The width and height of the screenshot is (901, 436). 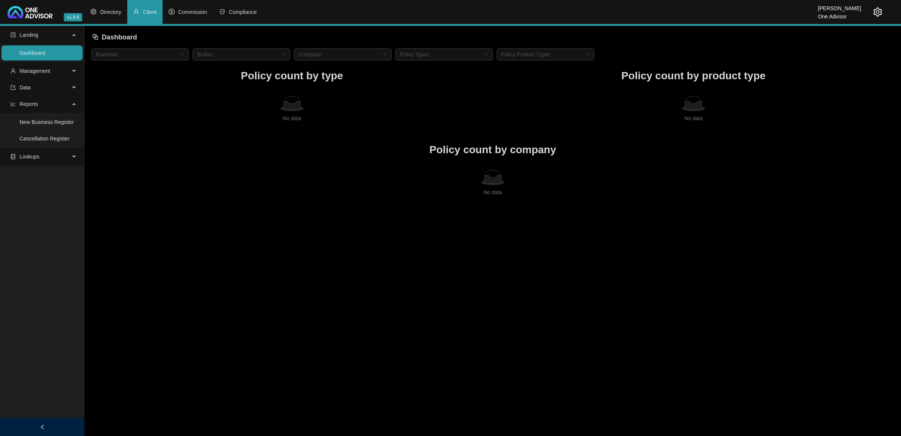 I want to click on span: Landing, so click(x=29, y=35).